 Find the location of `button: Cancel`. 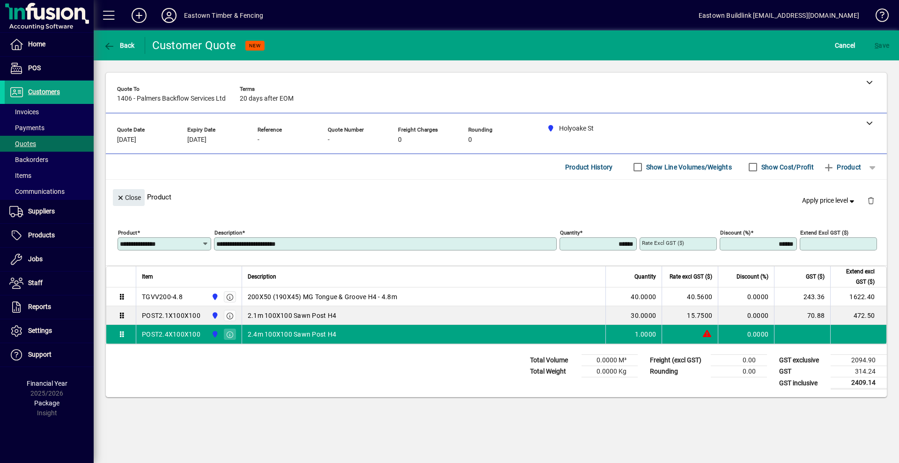

button: Cancel is located at coordinates (845, 45).